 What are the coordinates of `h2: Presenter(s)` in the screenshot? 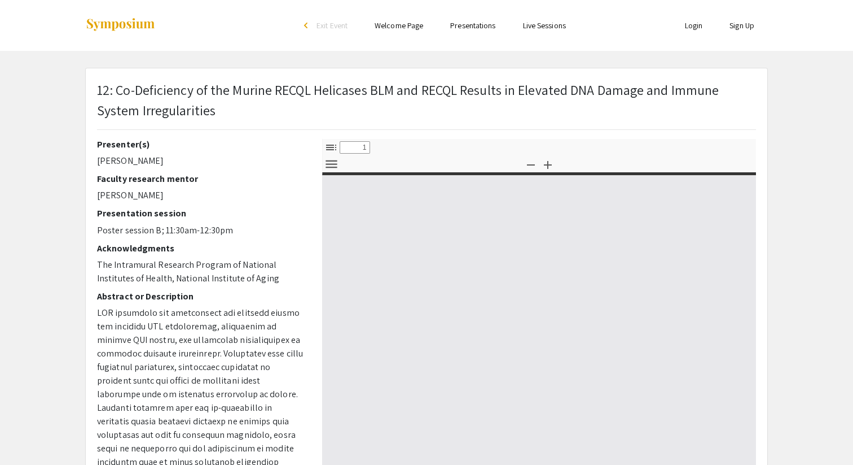 It's located at (201, 144).